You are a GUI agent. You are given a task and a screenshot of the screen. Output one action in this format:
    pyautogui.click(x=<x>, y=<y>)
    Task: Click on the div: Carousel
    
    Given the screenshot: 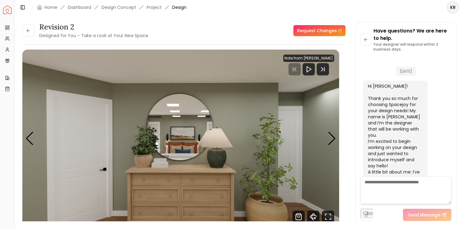 What is the action you would take?
    pyautogui.click(x=181, y=139)
    